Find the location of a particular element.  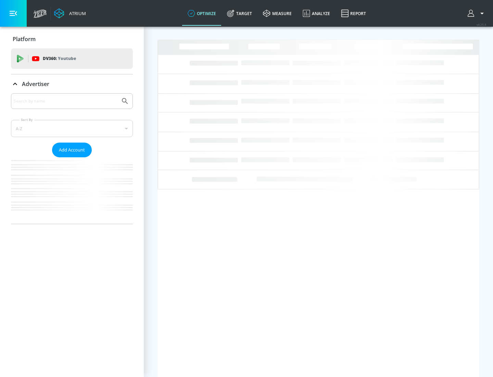

label: Sort By is located at coordinates (27, 120).